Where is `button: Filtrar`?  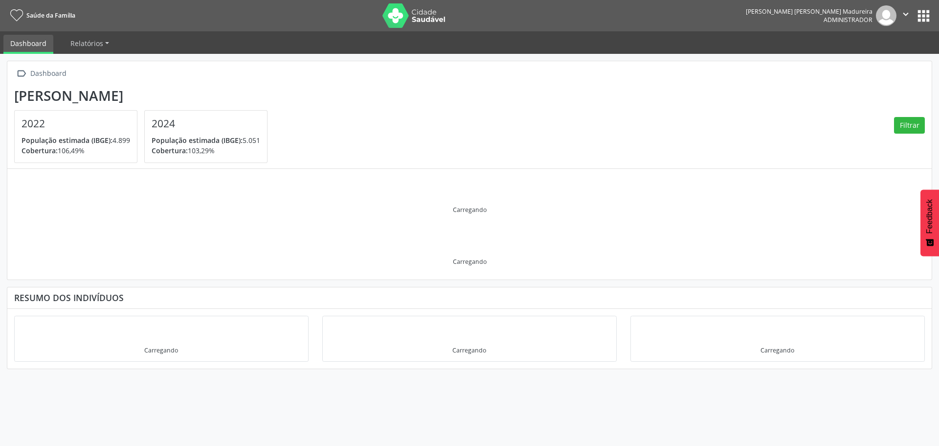
button: Filtrar is located at coordinates (910, 125).